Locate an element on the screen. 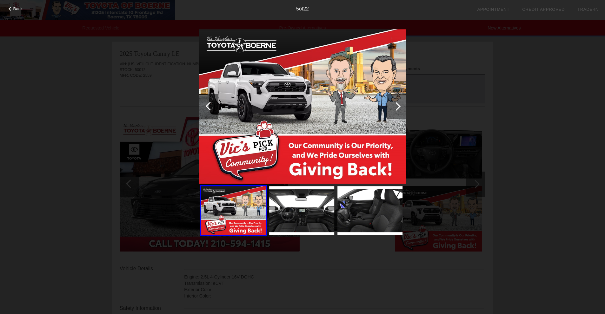 This screenshot has width=605, height=314. a: Credit Approved is located at coordinates (544, 9).